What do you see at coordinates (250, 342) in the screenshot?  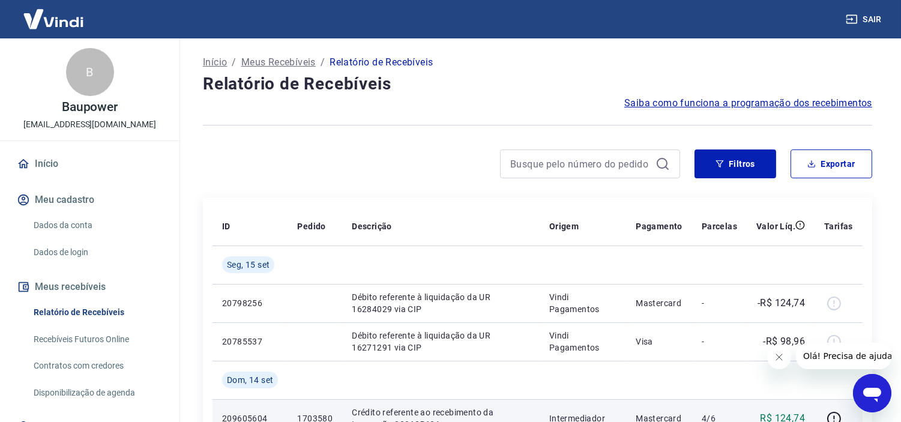 I see `p: 20785537` at bounding box center [250, 342].